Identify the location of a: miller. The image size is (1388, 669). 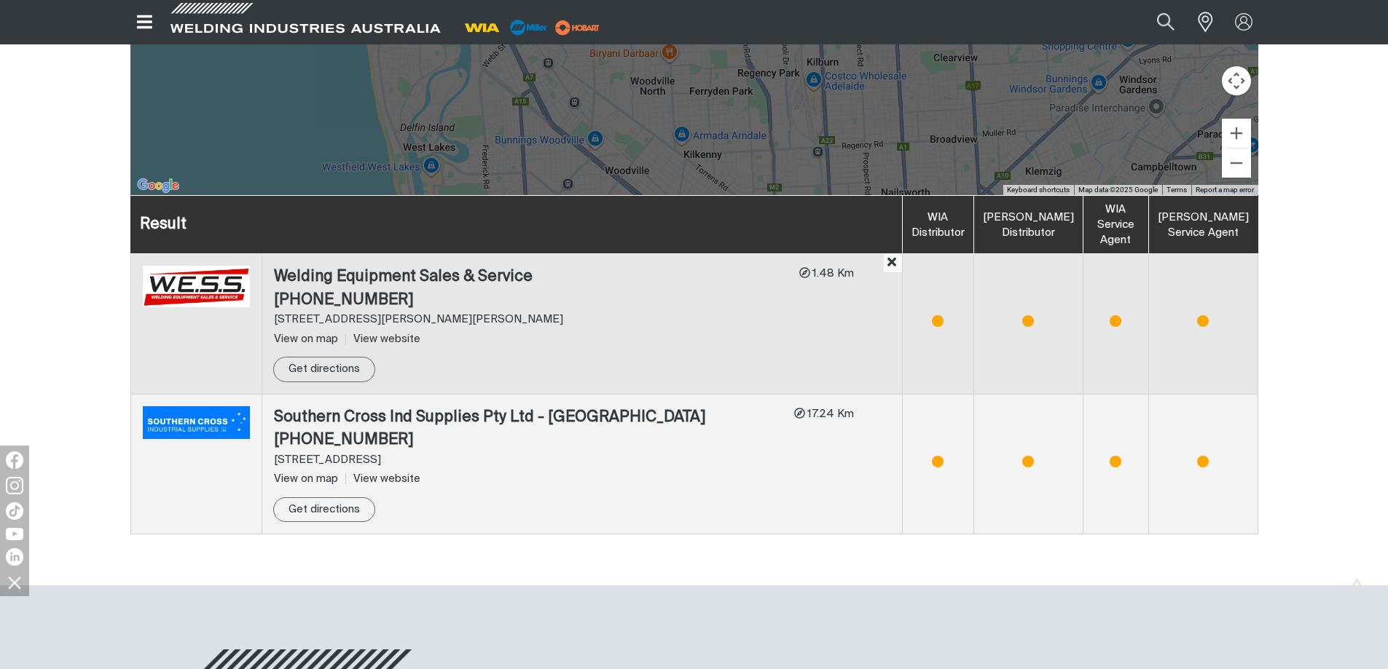
(577, 27).